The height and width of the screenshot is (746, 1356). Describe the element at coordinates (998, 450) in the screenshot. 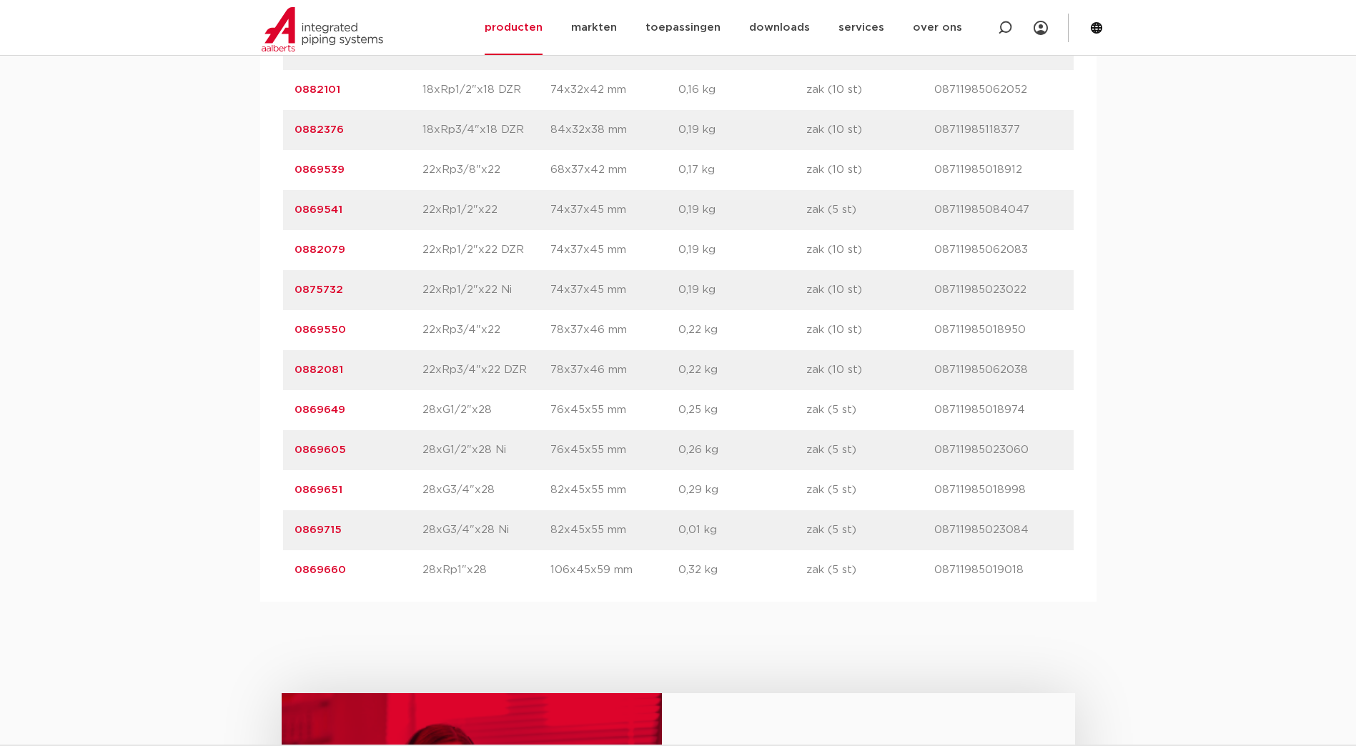

I see `p: 08711985023060` at that location.